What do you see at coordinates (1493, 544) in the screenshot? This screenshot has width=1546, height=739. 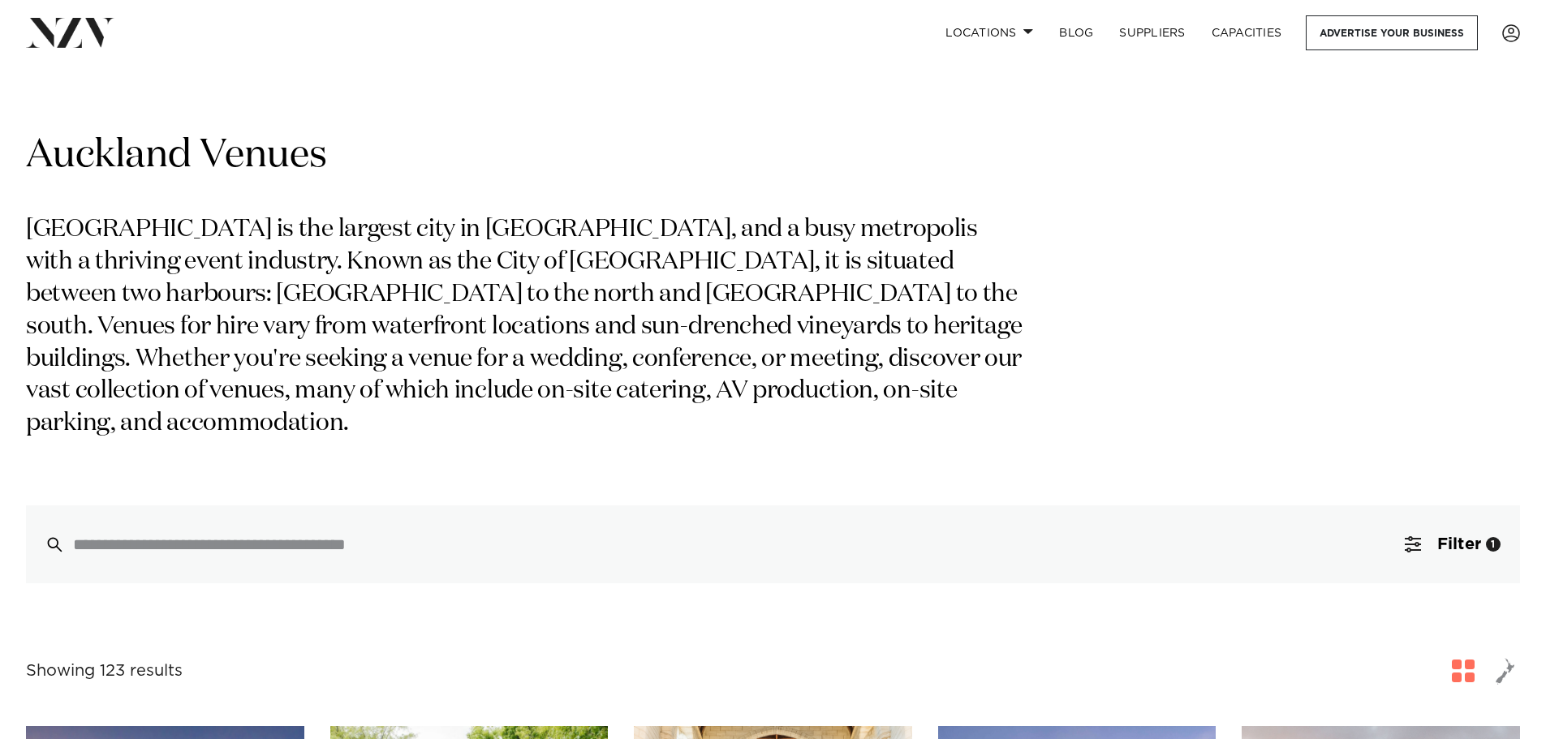 I see `div: 1` at bounding box center [1493, 544].